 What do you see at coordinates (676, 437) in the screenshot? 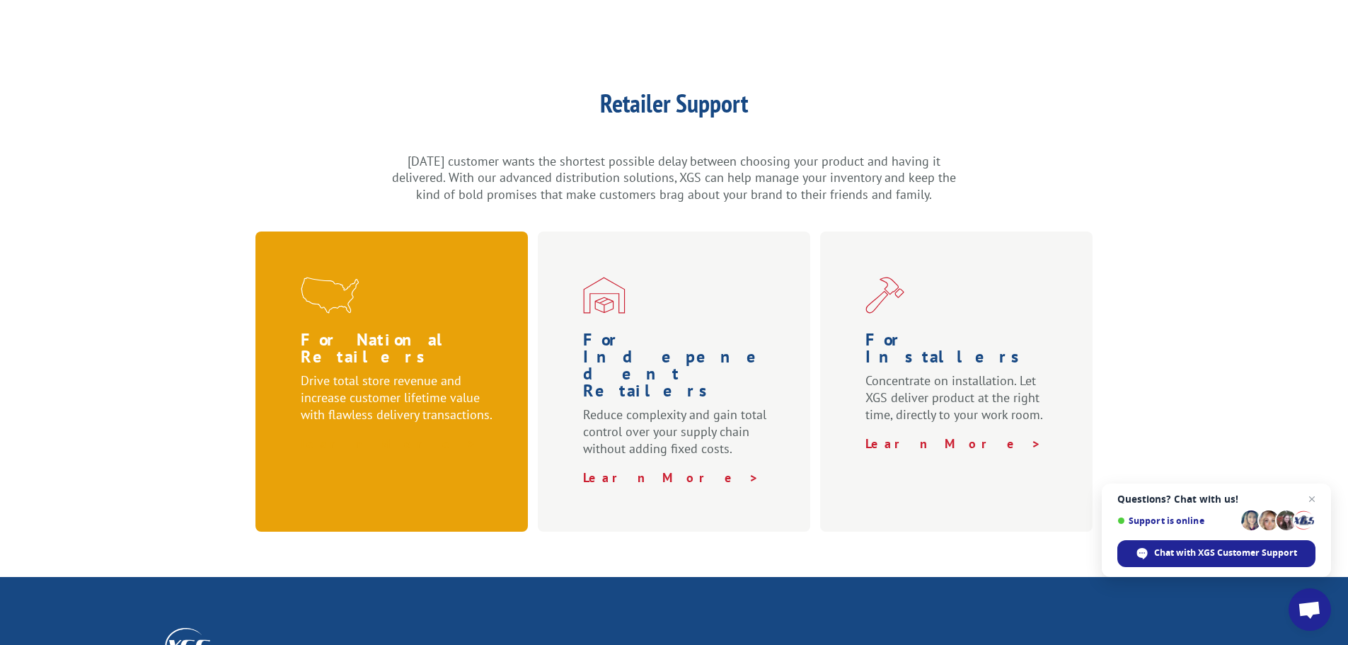
I see `p: Reduce complexity and gain total control over your supply chain without adding fixed costs.` at bounding box center [676, 437].